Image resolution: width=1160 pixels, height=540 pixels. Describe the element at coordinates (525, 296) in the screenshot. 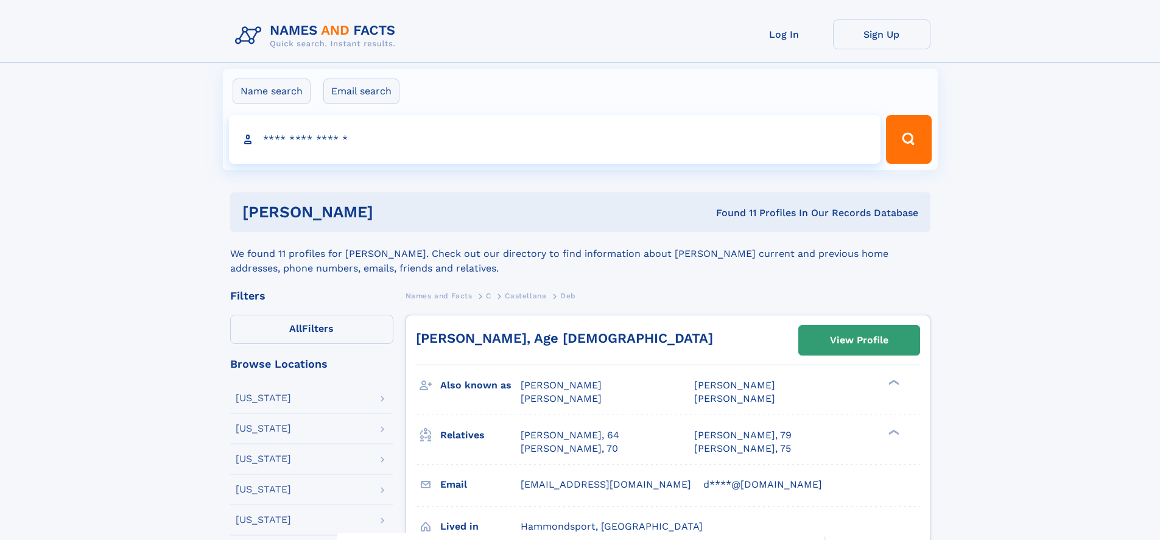

I see `span: Castellana` at that location.